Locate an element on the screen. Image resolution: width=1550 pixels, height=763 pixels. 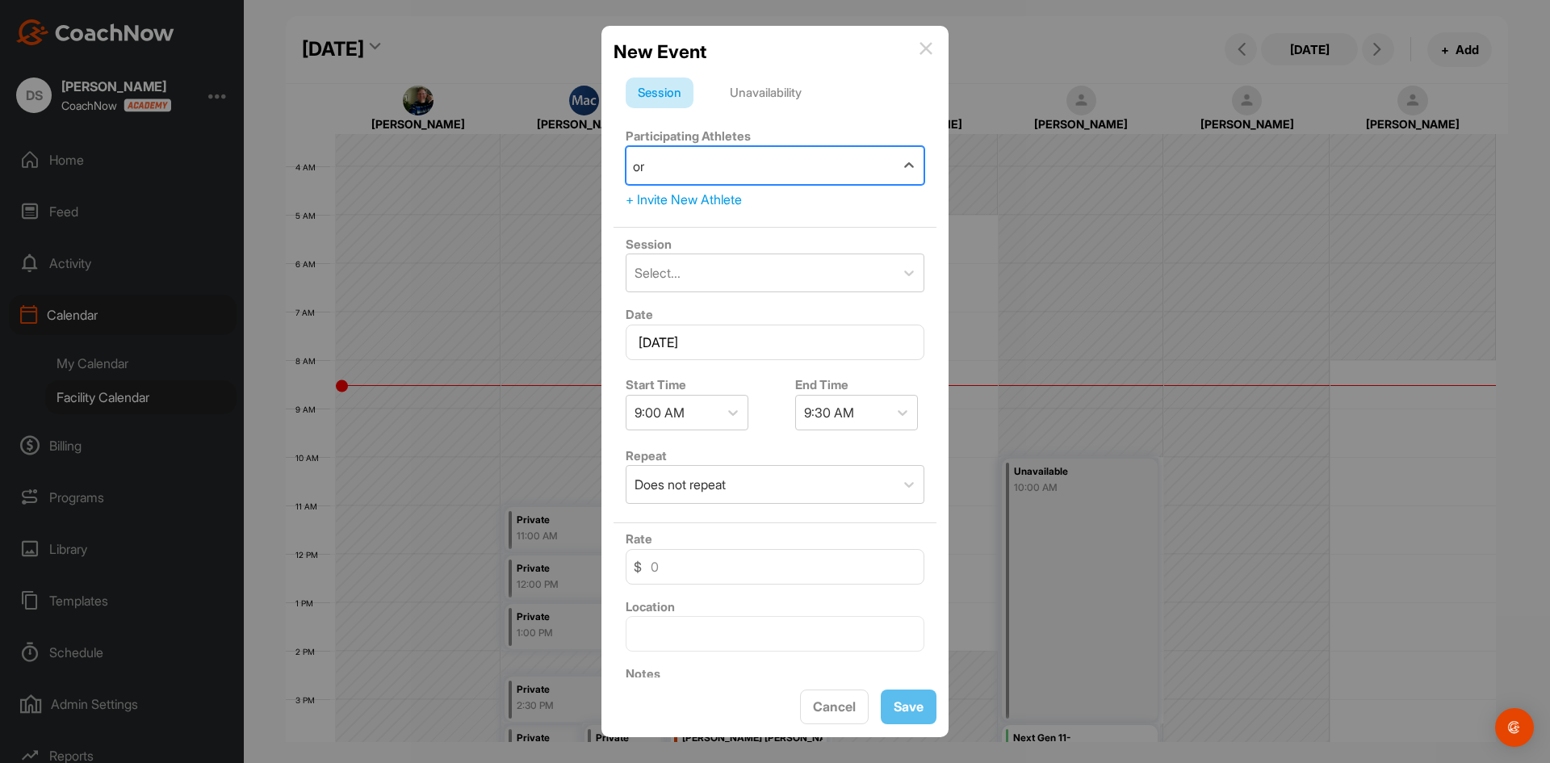
label: Start Time is located at coordinates (656, 384).